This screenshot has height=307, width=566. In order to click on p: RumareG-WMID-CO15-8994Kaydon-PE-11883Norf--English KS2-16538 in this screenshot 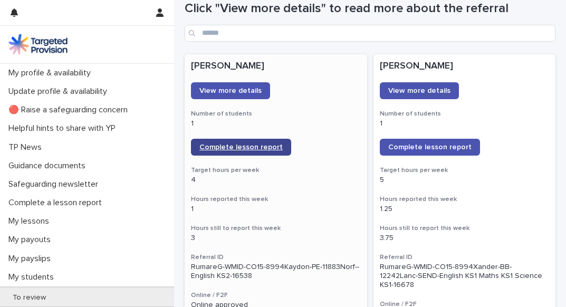, I will do `click(276, 272)`.